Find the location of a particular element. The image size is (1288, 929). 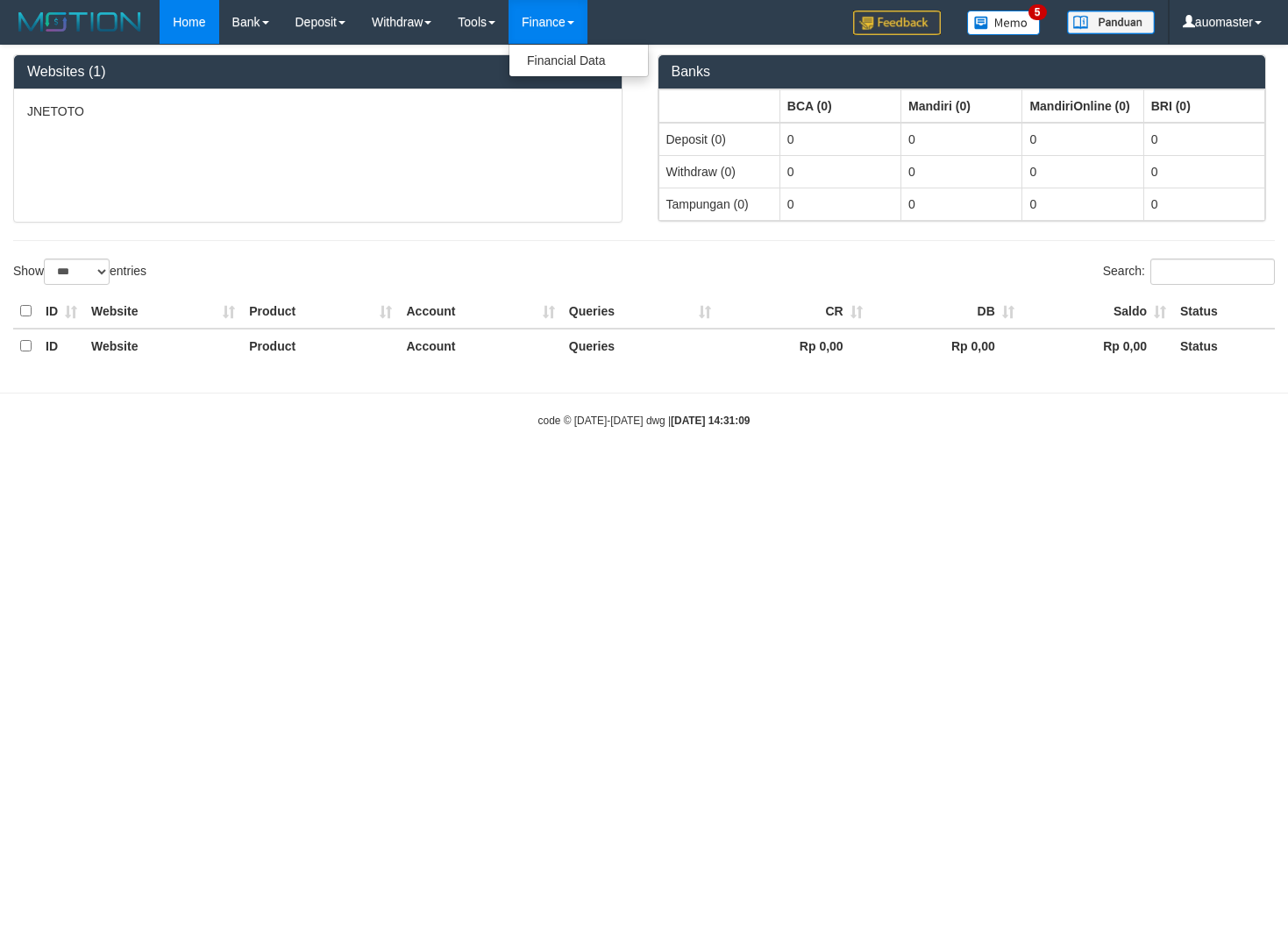

a: Financial Data is located at coordinates (578, 60).